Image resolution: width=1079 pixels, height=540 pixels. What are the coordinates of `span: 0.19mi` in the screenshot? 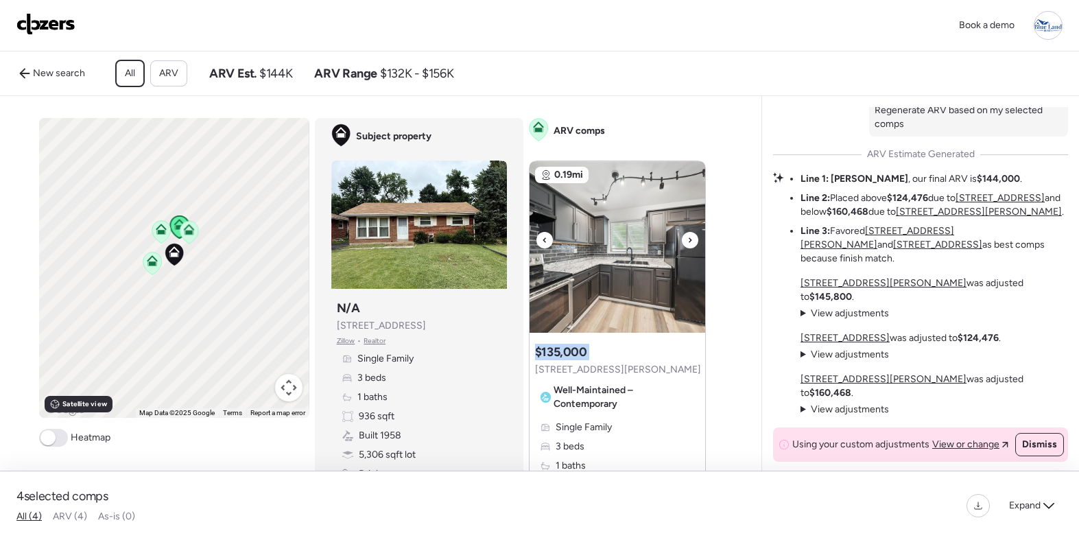 It's located at (569, 175).